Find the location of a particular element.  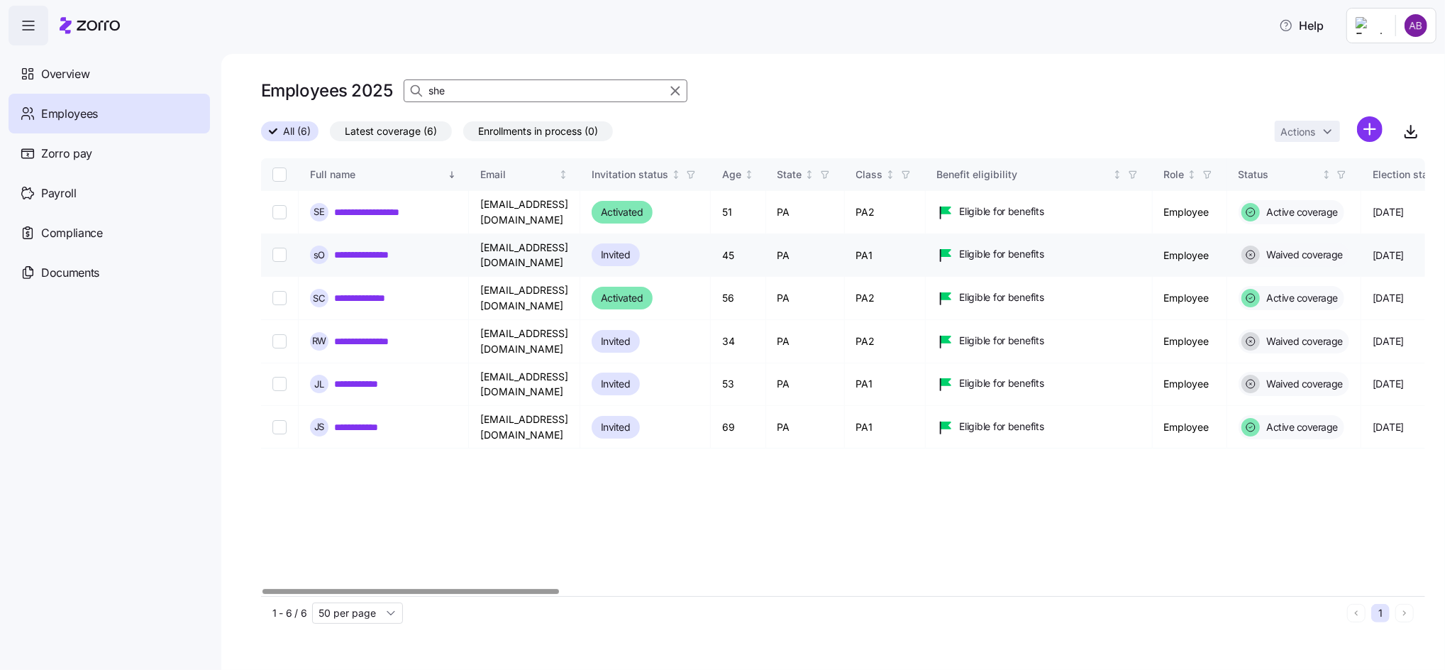

th: Invitation statusNot sorted is located at coordinates (646, 174).